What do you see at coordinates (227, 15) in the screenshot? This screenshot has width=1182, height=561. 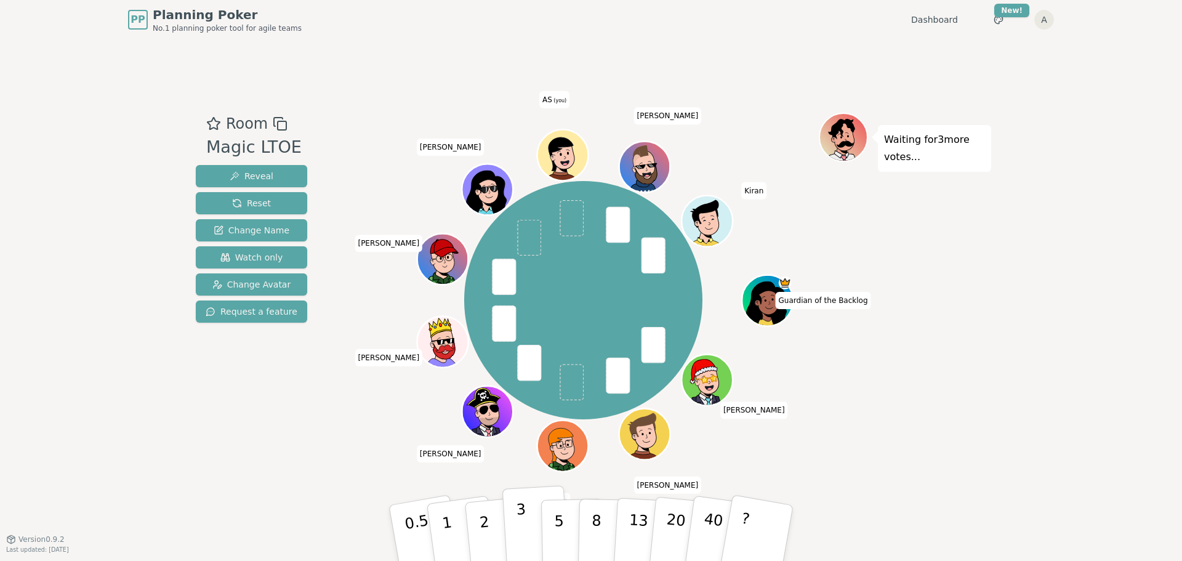 I see `span: Planning Poker` at bounding box center [227, 15].